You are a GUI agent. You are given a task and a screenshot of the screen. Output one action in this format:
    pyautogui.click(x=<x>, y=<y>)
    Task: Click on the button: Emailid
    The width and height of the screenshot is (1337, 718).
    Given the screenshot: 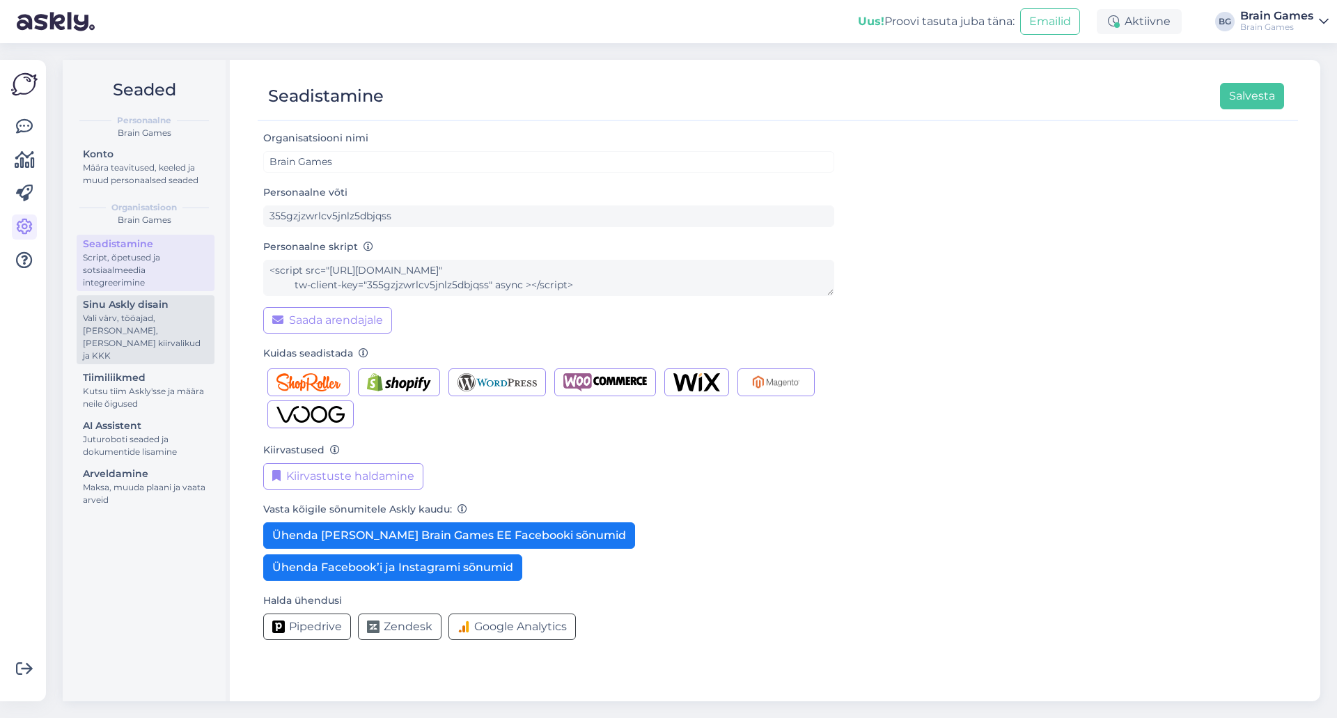 What is the action you would take?
    pyautogui.click(x=1050, y=22)
    